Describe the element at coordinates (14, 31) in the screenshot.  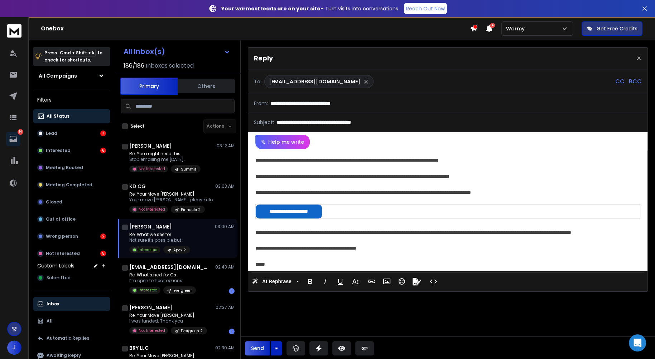
I see `img: logo` at that location.